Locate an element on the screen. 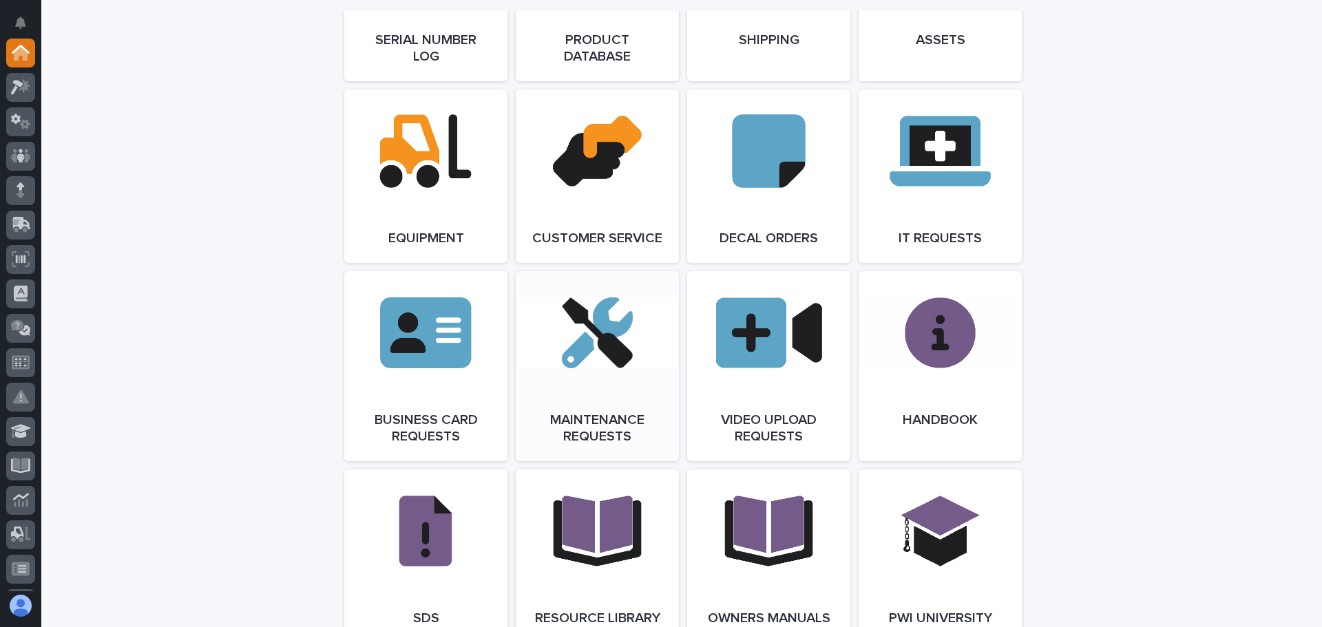  a: Business Card Requests is located at coordinates (425, 366).